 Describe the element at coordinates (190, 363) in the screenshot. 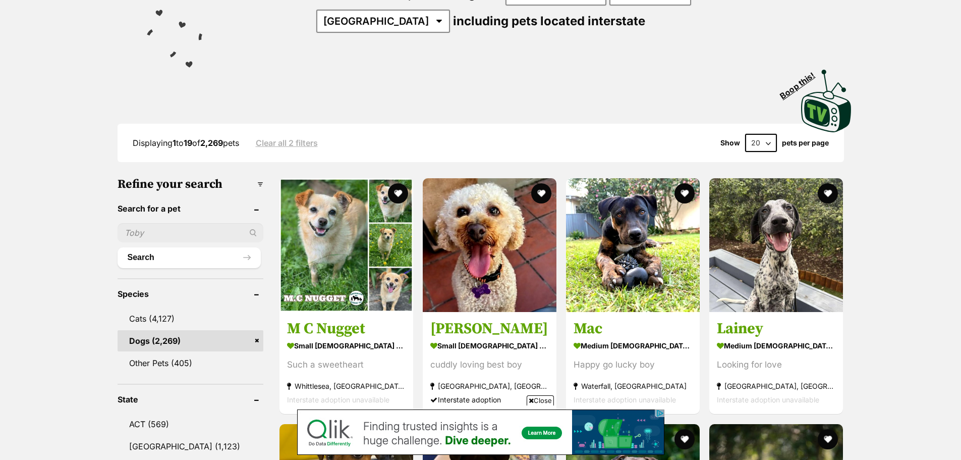

I see `a: Other Pets (405)` at that location.